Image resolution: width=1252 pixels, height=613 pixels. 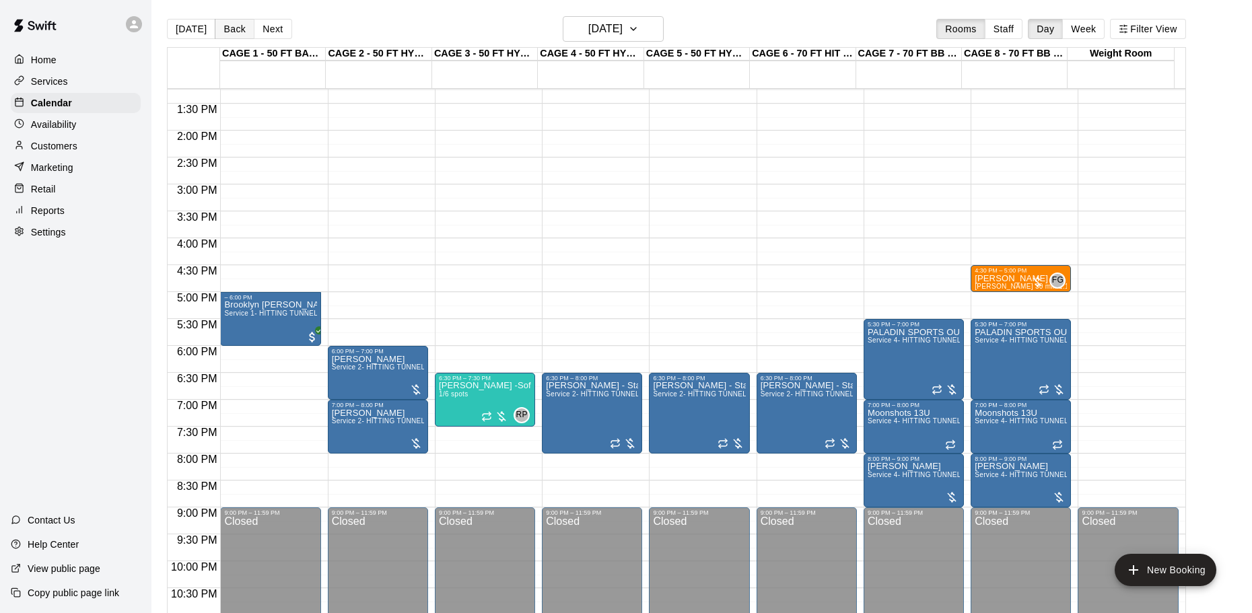 I want to click on div: Availability, so click(x=75, y=125).